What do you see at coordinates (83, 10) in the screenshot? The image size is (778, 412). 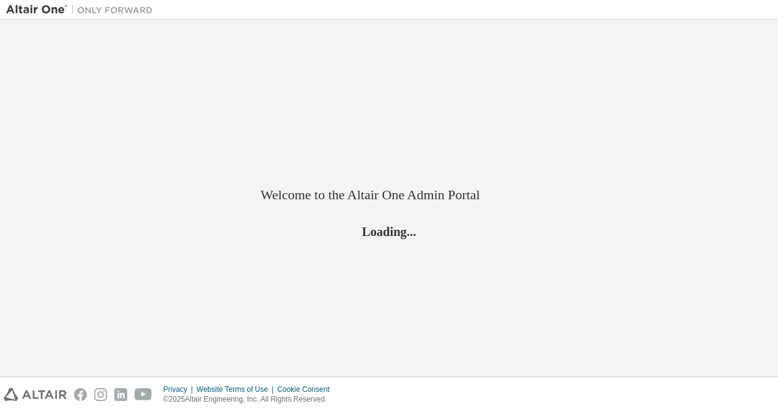 I see `img: Altair One` at bounding box center [83, 10].